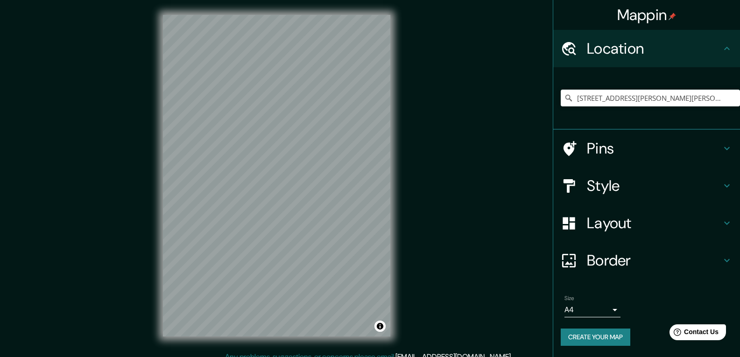 Image resolution: width=740 pixels, height=357 pixels. What do you see at coordinates (593, 310) in the screenshot?
I see `div: A4` at bounding box center [593, 310].